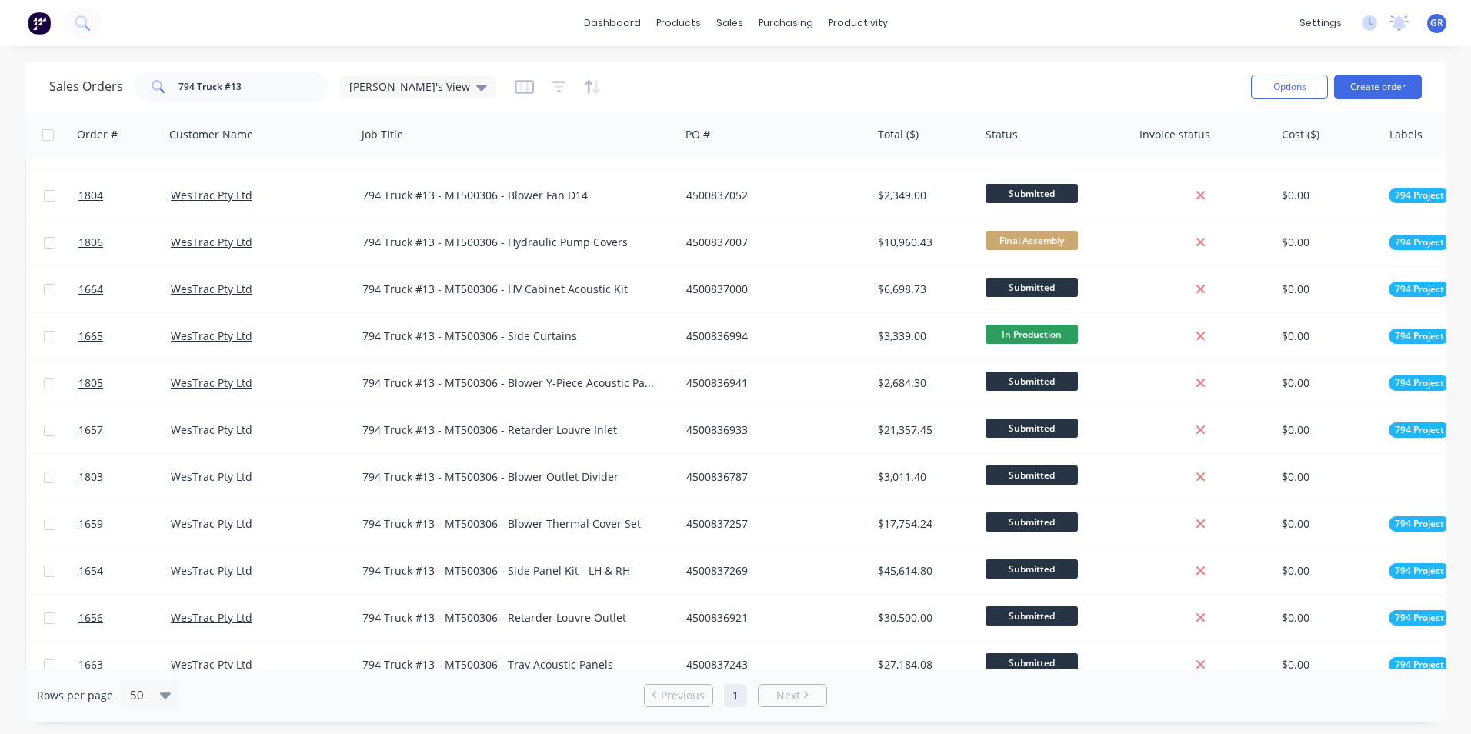 Image resolution: width=1471 pixels, height=734 pixels. What do you see at coordinates (679, 23) in the screenshot?
I see `div: products` at bounding box center [679, 23].